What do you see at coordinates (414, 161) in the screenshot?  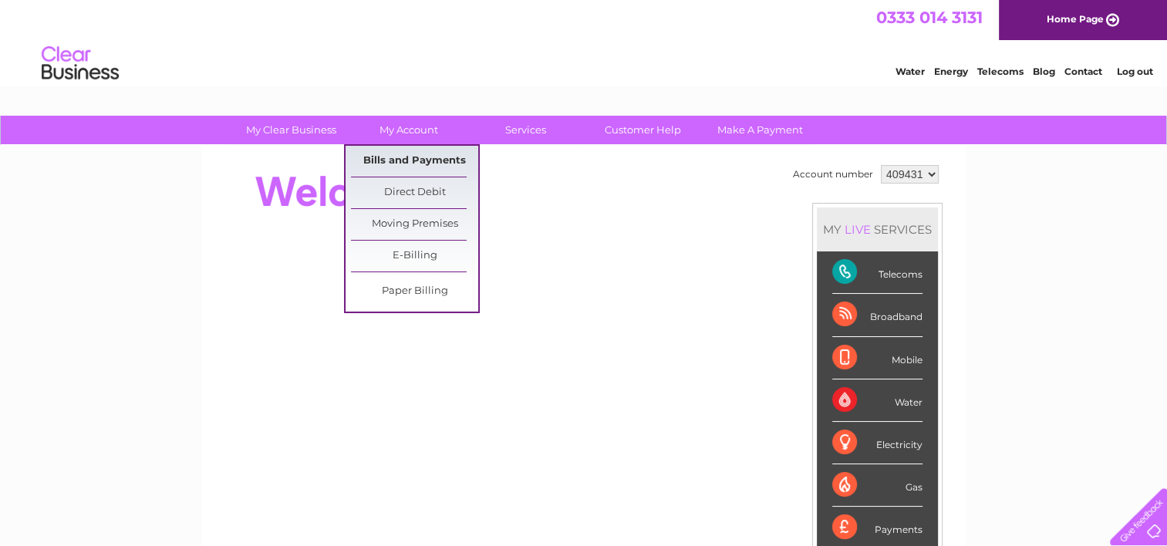 I see `a: Bills and Payments` at bounding box center [414, 161].